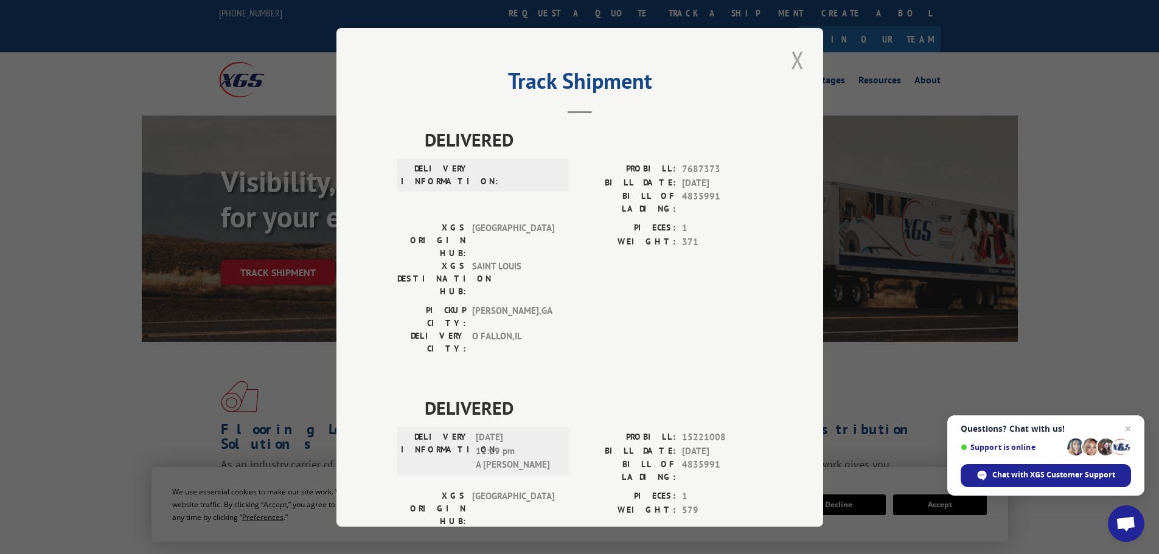 The height and width of the screenshot is (554, 1159). I want to click on label: PICKUP CITY:, so click(432, 317).